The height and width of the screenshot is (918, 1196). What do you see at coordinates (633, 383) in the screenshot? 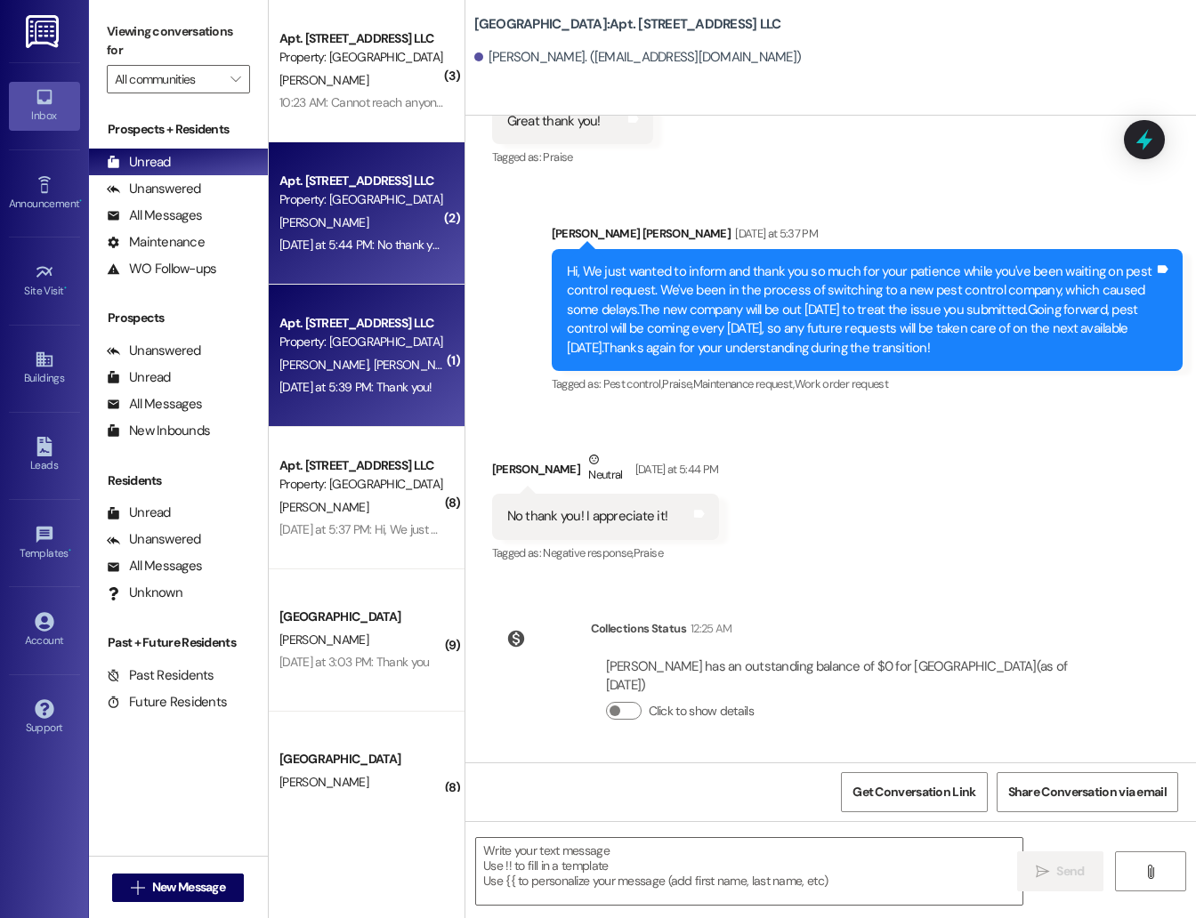
I see `span: Pest control ,` at bounding box center [633, 383].